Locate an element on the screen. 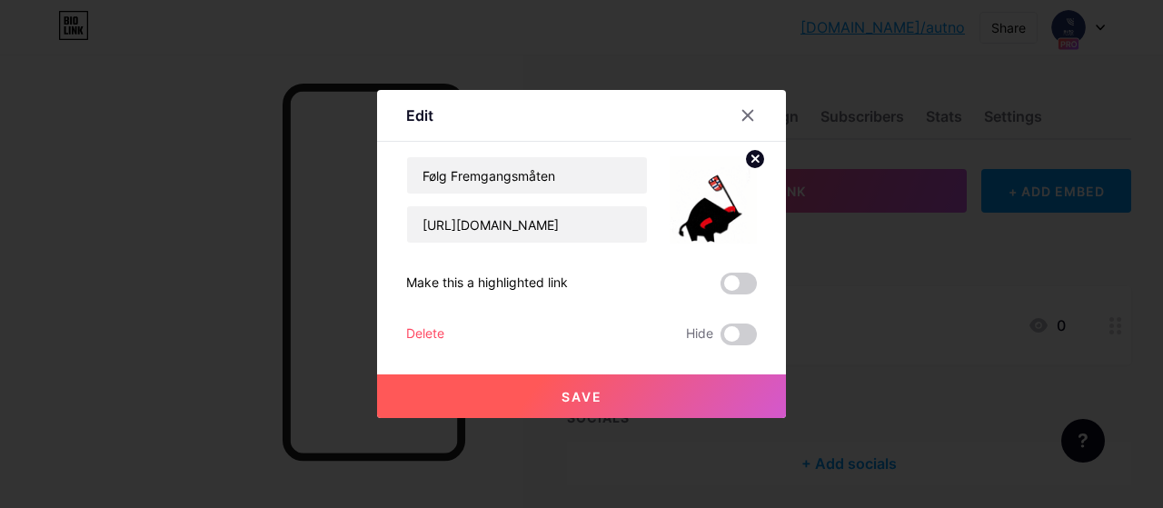 The height and width of the screenshot is (508, 1163). button: Save is located at coordinates (582, 396).